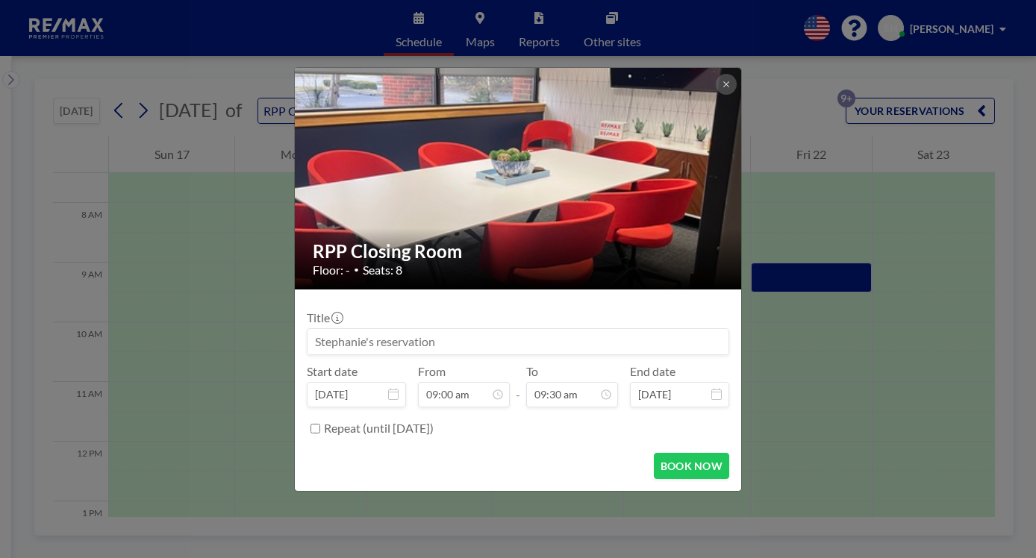 This screenshot has width=1036, height=558. What do you see at coordinates (519, 252) in the screenshot?
I see `h2: RPP Closing Room` at bounding box center [519, 252].